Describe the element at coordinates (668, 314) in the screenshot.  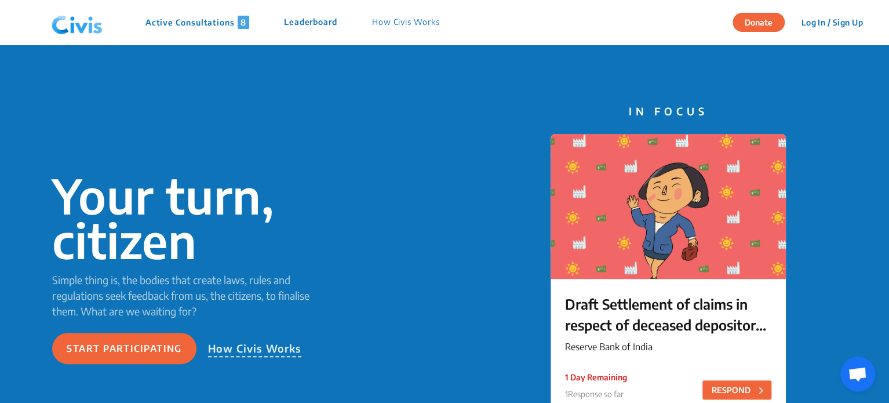
I see `p: Draft Settlement of claims in respect of deceased depositors – Simplification of Procedure` at that location.